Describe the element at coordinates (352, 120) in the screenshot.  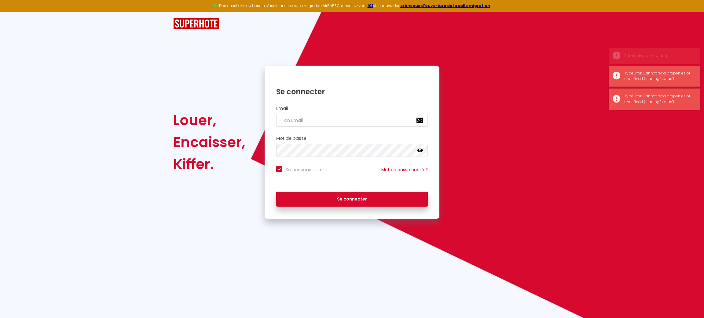
I see `input: Ton Email` at that location.